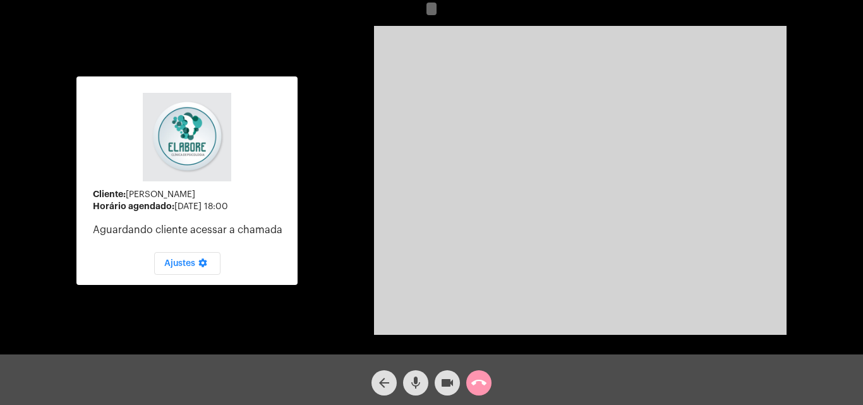  What do you see at coordinates (187, 137) in the screenshot?
I see `img: 4c6856f8-84c7-1050-da6c-cc5081a5dbaf.jpg` at bounding box center [187, 137].